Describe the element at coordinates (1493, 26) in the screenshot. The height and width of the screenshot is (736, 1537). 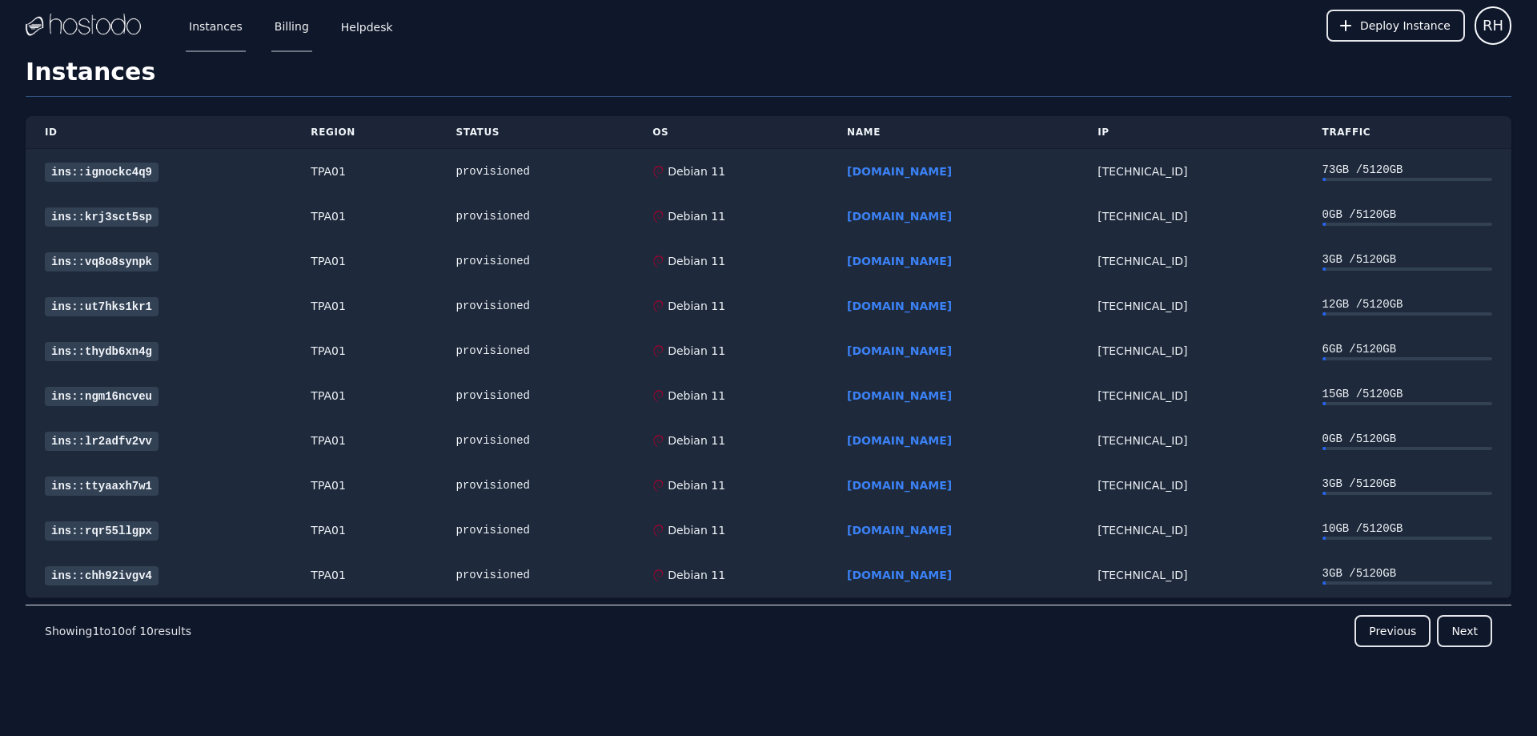
I see `button: User menu` at that location.